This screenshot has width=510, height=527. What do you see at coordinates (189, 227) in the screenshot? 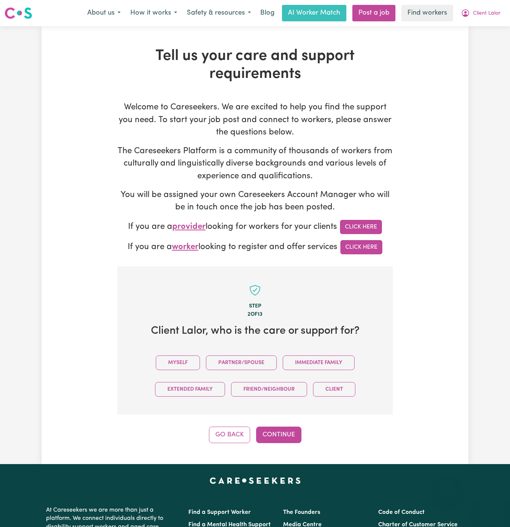
I see `span: provider` at bounding box center [189, 227].